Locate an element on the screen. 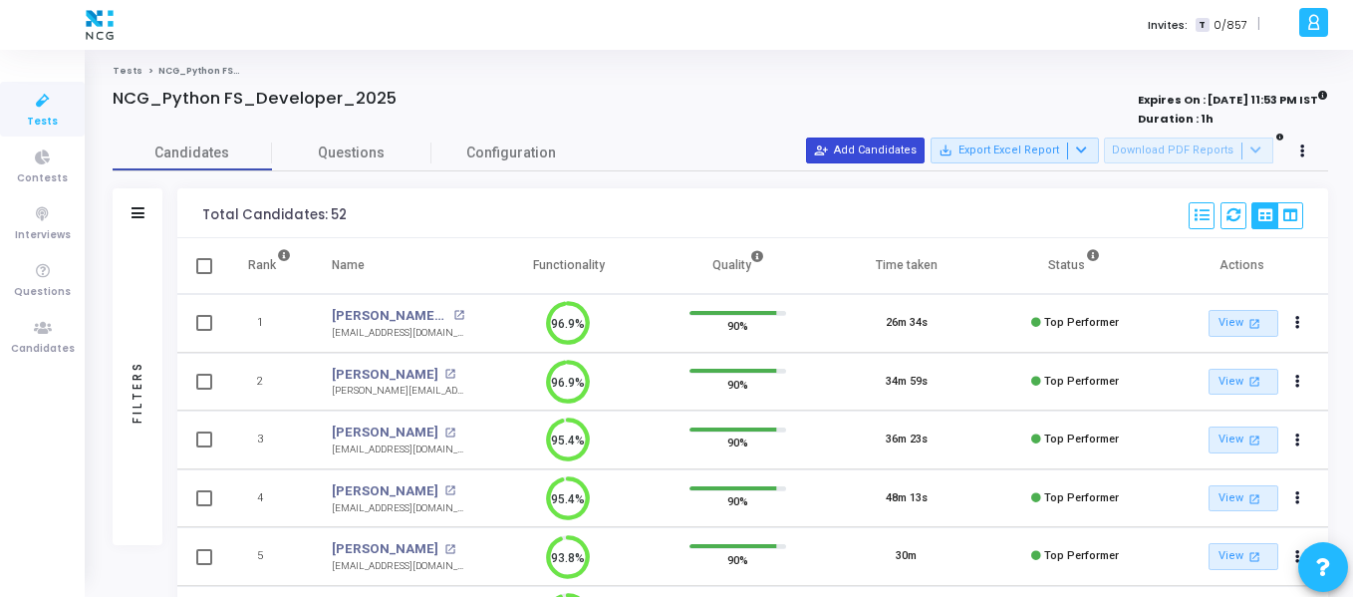 The height and width of the screenshot is (597, 1353). th: Status is located at coordinates (1074, 266).